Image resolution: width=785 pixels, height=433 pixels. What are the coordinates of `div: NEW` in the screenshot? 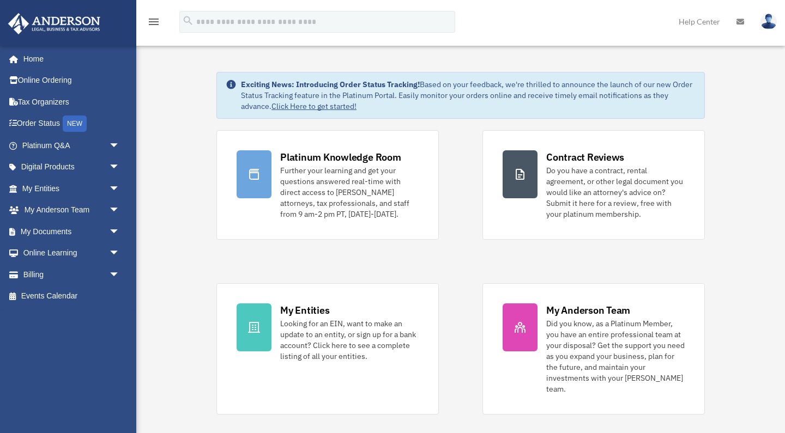 It's located at (75, 124).